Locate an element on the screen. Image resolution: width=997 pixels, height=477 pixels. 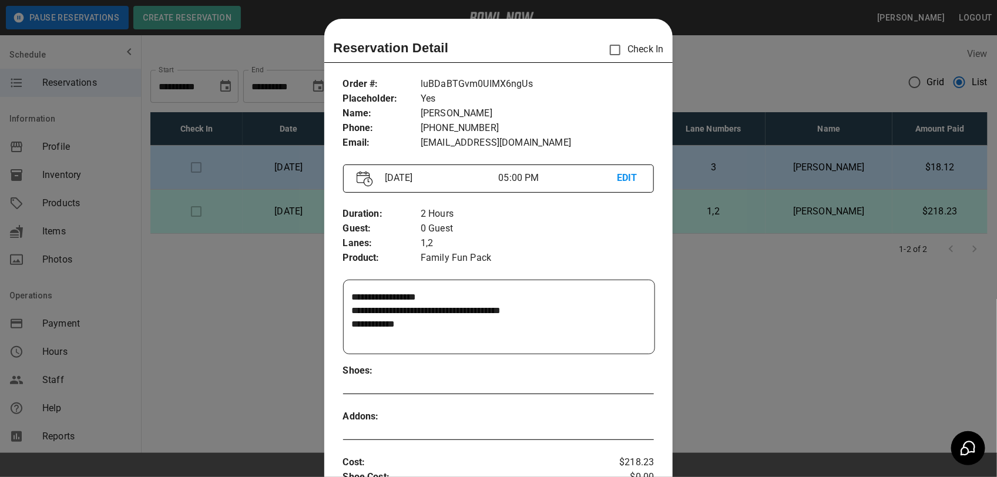
p: Reservation Detail is located at coordinates (391, 48).